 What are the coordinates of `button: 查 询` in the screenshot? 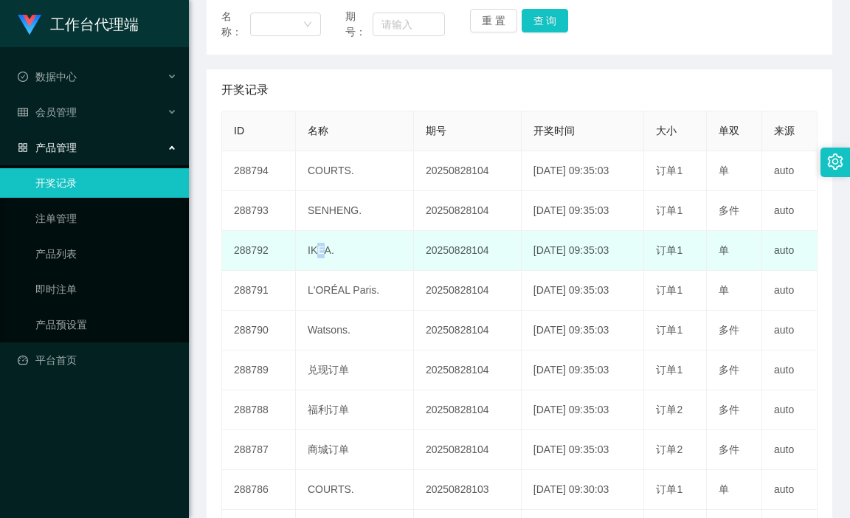 It's located at (545, 21).